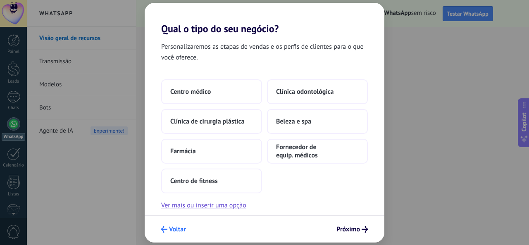  Describe the element at coordinates (212, 181) in the screenshot. I see `button: Centro de fitness` at that location.